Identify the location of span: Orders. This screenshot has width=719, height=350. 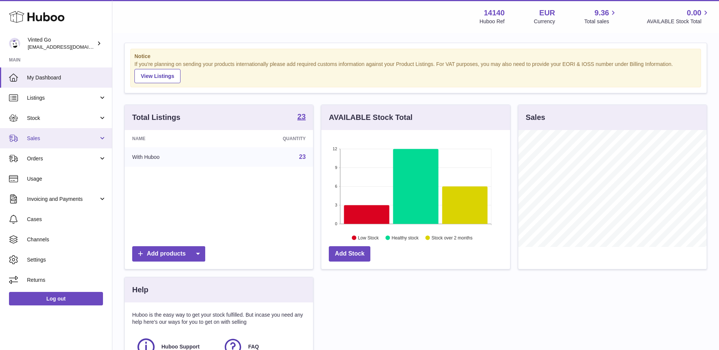
(63, 159).